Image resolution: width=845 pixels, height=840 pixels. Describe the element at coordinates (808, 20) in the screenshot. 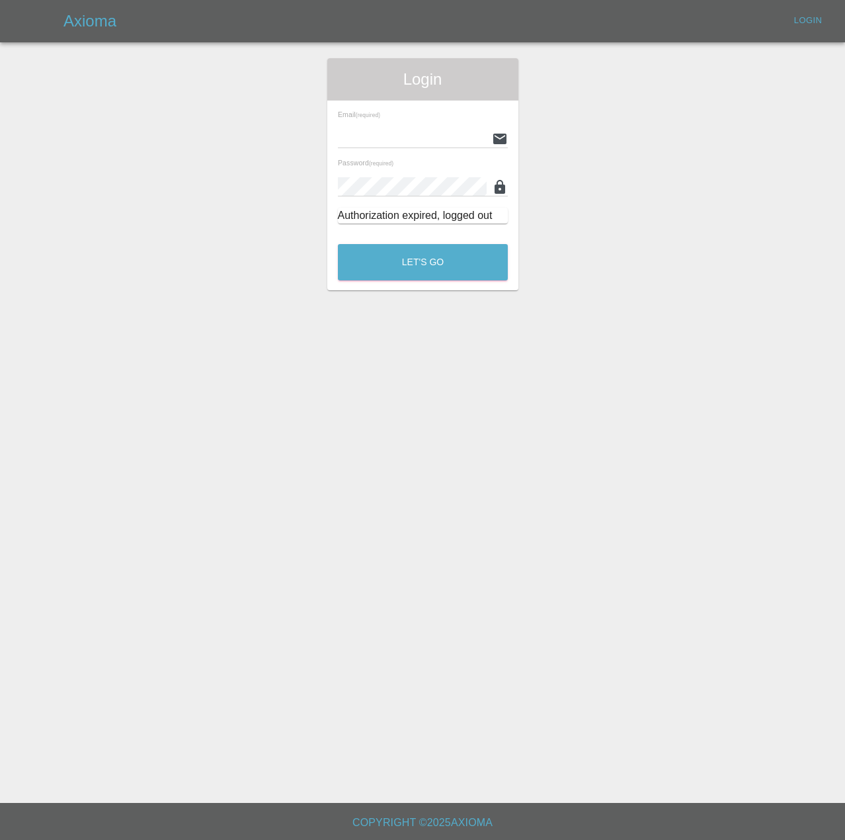

I see `a: Login` at that location.